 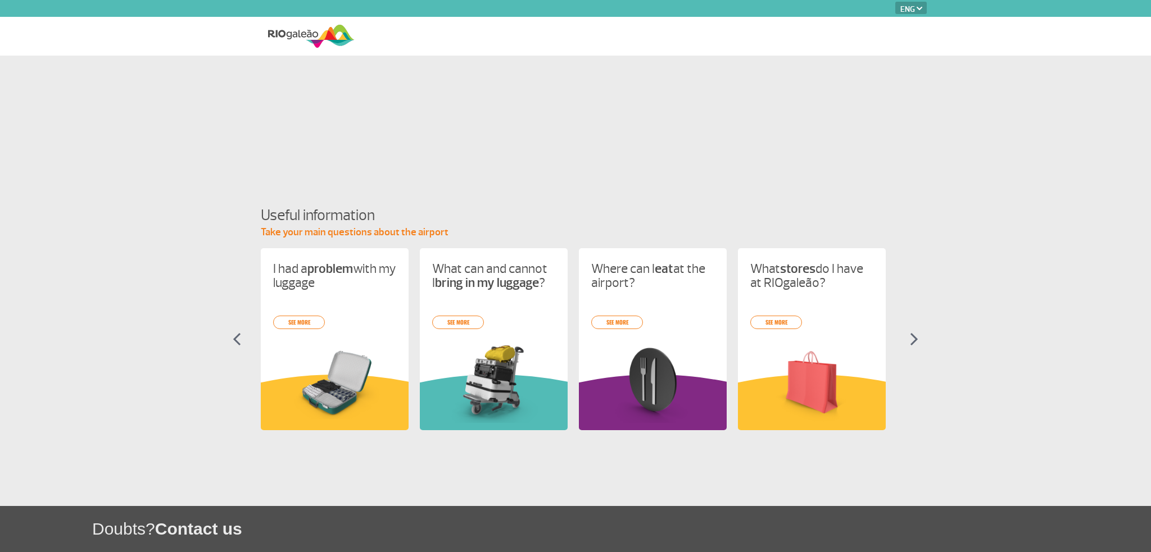 What do you see at coordinates (575, 215) in the screenshot?
I see `h4: Useful information` at bounding box center [575, 215].